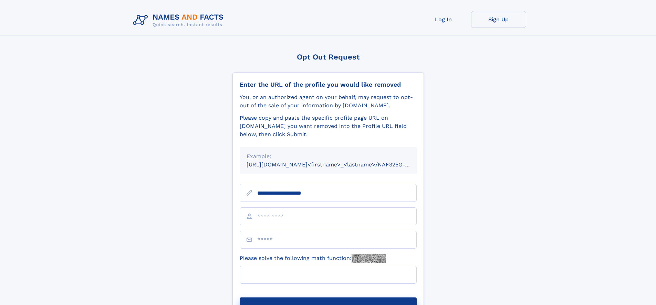  What do you see at coordinates (180, 20) in the screenshot?
I see `img: Logo Names and Facts` at bounding box center [180, 20].